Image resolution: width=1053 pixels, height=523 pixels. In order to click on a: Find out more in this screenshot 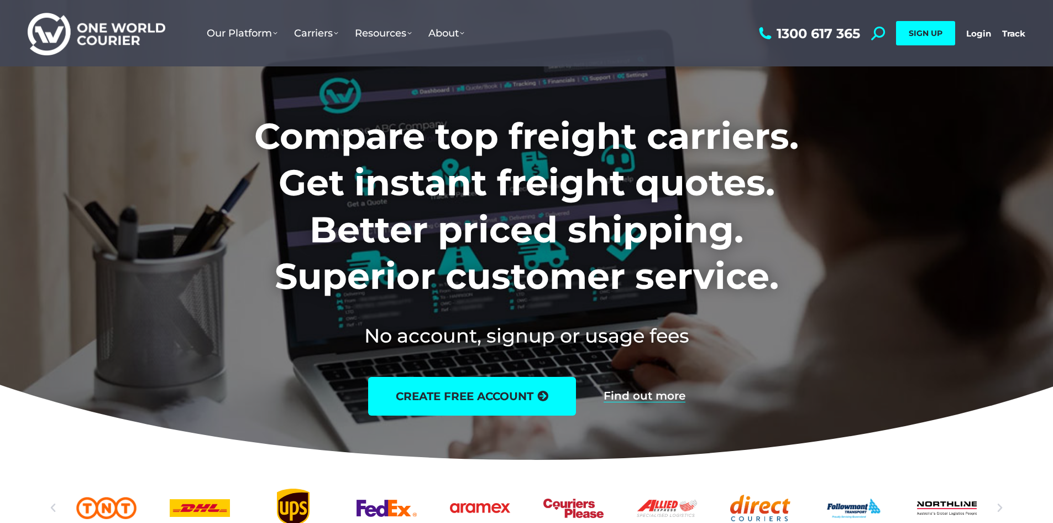, I will do `click(645, 396)`.